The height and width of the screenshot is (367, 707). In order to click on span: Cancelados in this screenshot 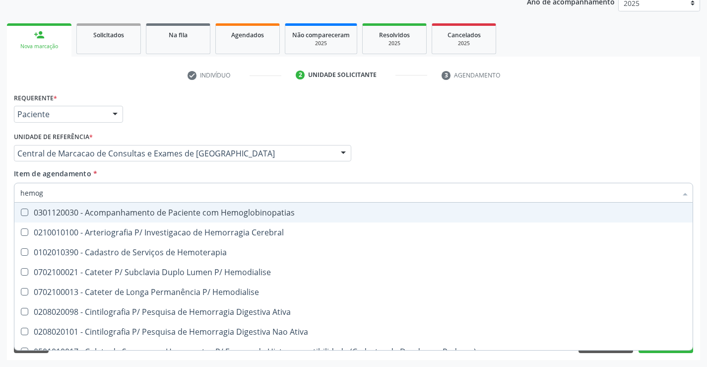, I will do `click(464, 35)`.